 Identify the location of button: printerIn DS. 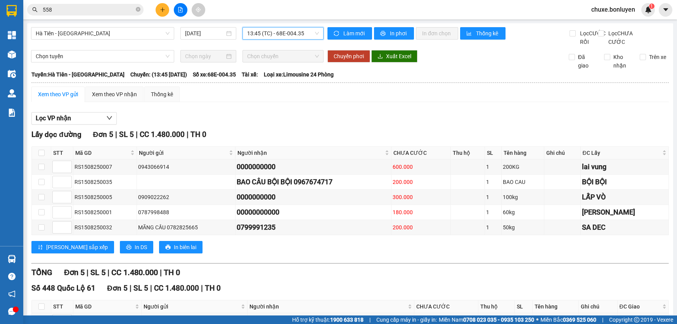
(137, 247).